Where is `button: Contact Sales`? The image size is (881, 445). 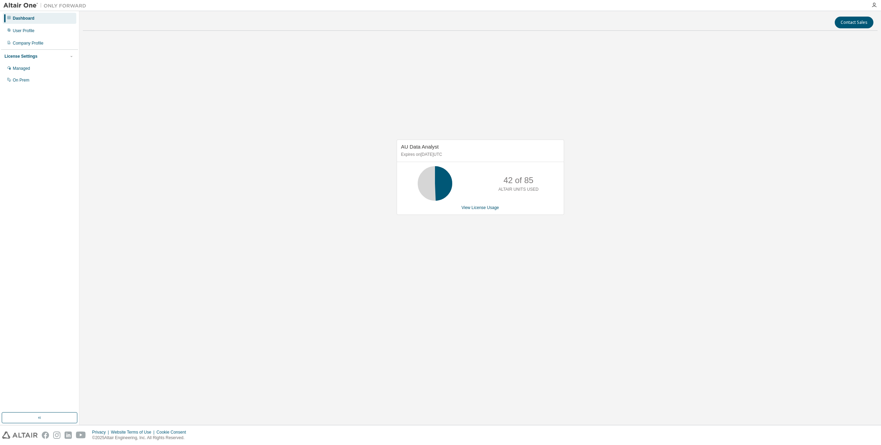
button: Contact Sales is located at coordinates (854, 22).